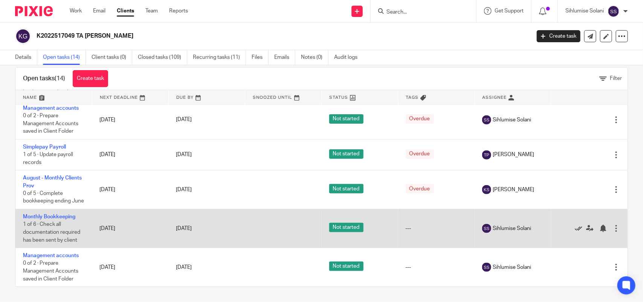  Describe the element at coordinates (34, 11) in the screenshot. I see `img: Pixie` at that location.